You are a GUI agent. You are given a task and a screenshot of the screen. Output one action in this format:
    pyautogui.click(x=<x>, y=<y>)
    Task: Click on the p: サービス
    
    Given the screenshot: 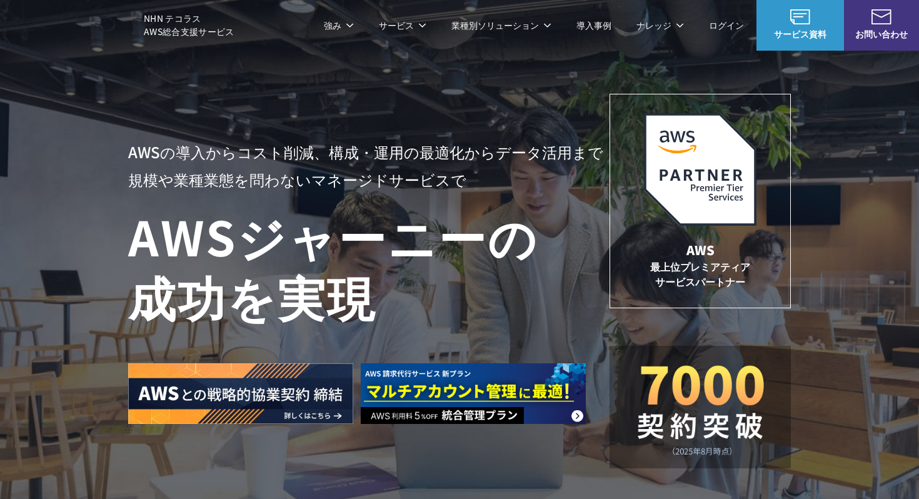 What is the action you would take?
    pyautogui.click(x=403, y=25)
    